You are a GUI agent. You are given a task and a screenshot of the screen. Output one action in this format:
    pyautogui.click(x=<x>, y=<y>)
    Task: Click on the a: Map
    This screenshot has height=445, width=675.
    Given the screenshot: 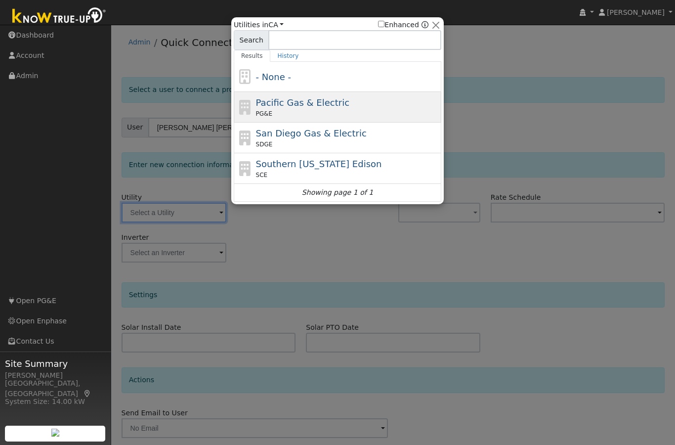 What is the action you would take?
    pyautogui.click(x=87, y=393)
    